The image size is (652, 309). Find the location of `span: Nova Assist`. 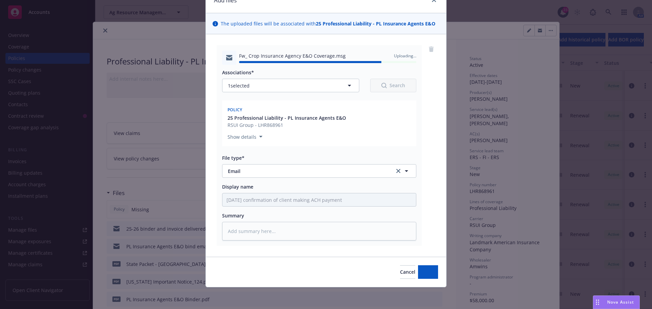

span: Nova Assist is located at coordinates (620, 302).